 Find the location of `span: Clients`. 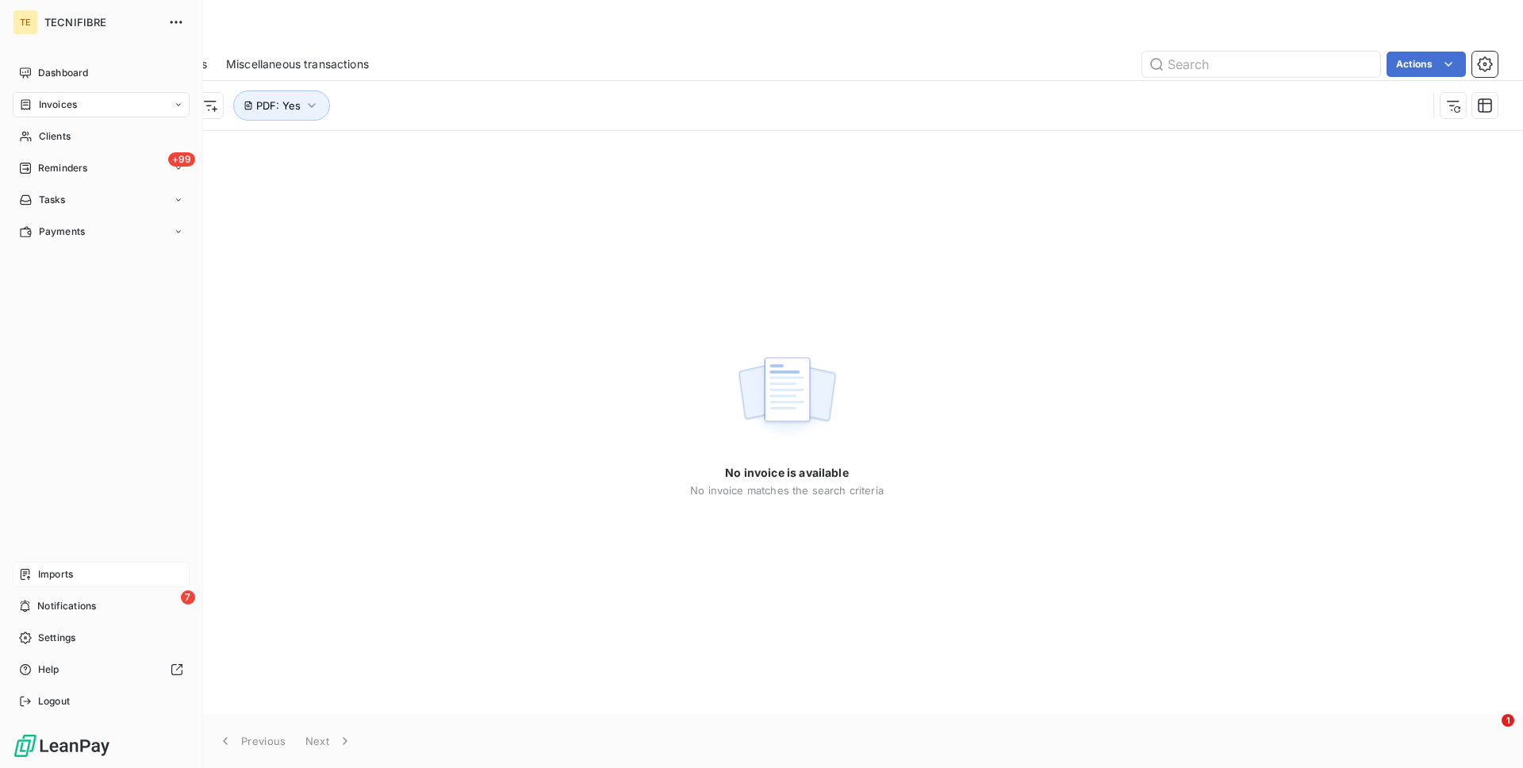

span: Clients is located at coordinates (55, 136).